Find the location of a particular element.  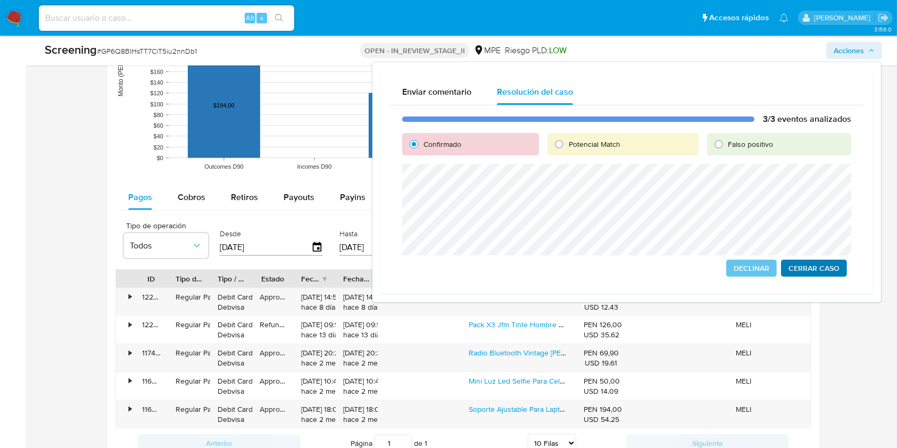

b: Screening is located at coordinates (71, 49).